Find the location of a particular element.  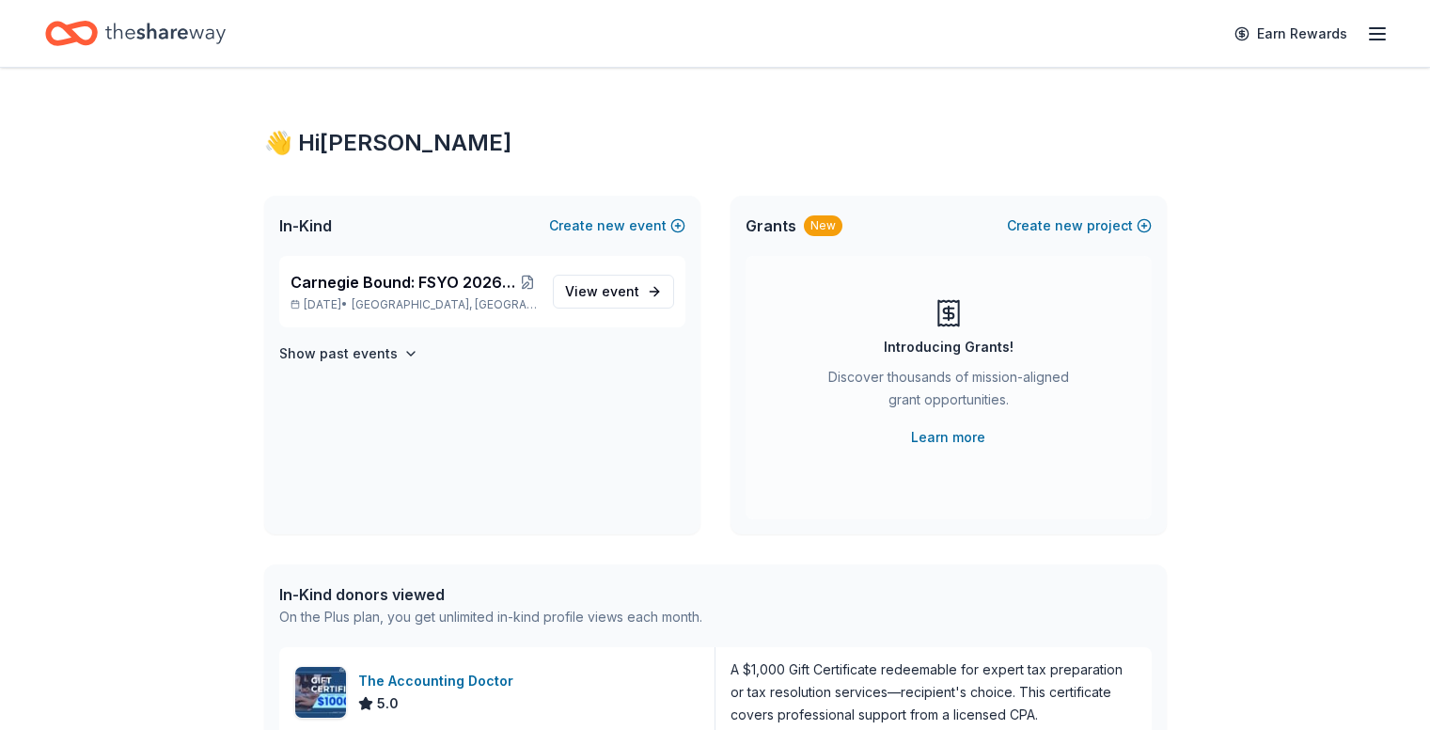

div: Discover thousands of mission-aligned grant opportunities. is located at coordinates (949, 392).